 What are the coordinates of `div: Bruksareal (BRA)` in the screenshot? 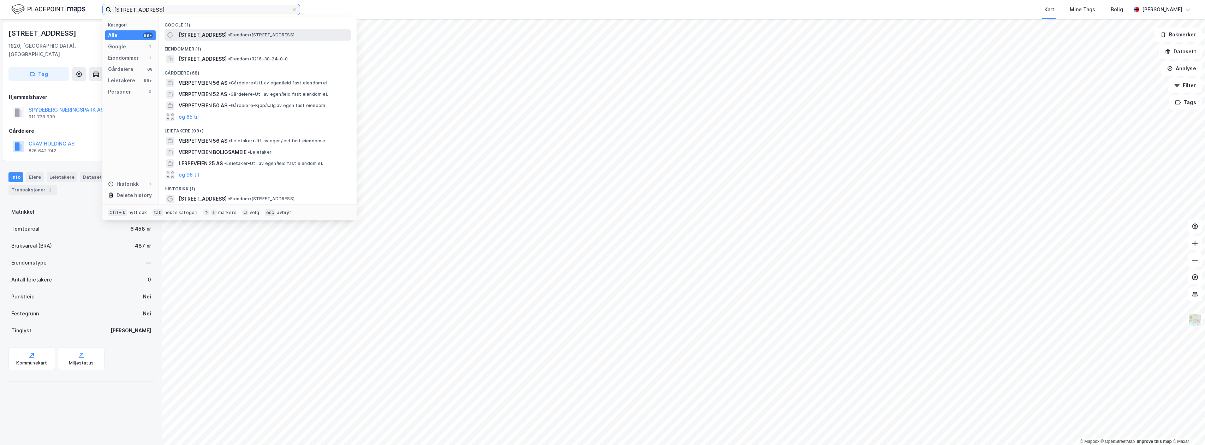 It's located at (31, 246).